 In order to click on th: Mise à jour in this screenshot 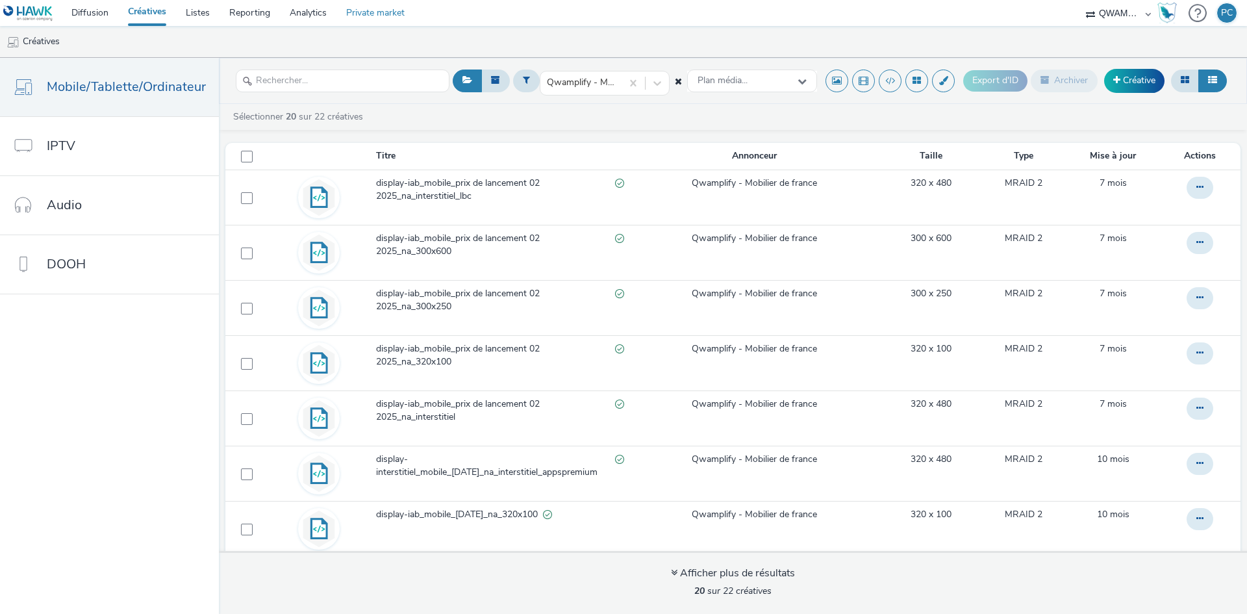, I will do `click(1114, 156)`.